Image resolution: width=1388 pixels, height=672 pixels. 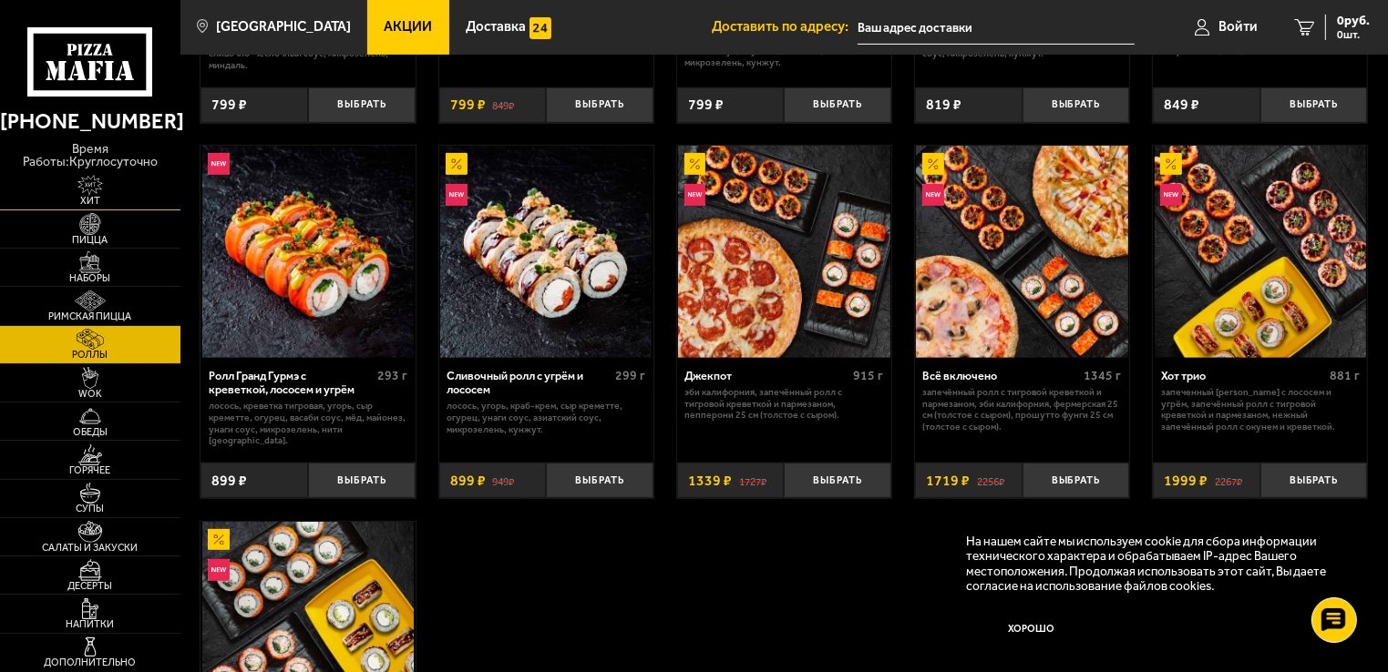 I want to click on span: 299 г, so click(x=630, y=375).